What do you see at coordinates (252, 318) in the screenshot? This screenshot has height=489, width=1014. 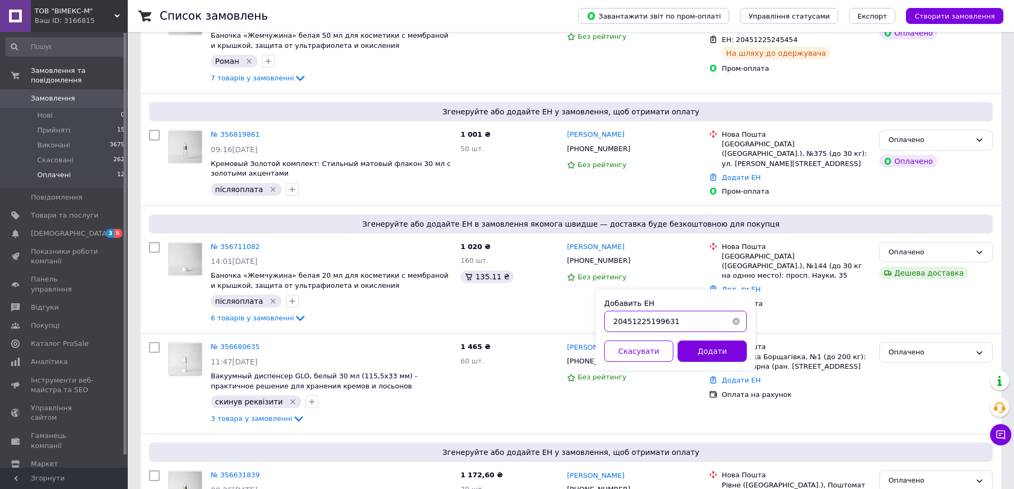 I see `span: 6 товарів у замовленні` at bounding box center [252, 318].